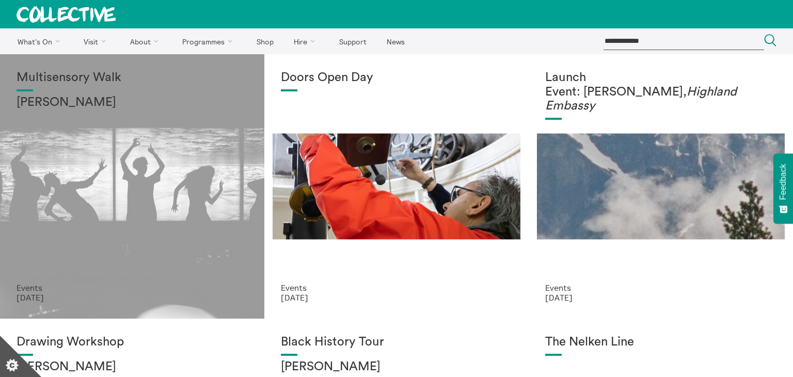  Describe the element at coordinates (265, 41) in the screenshot. I see `a: Shop` at that location.